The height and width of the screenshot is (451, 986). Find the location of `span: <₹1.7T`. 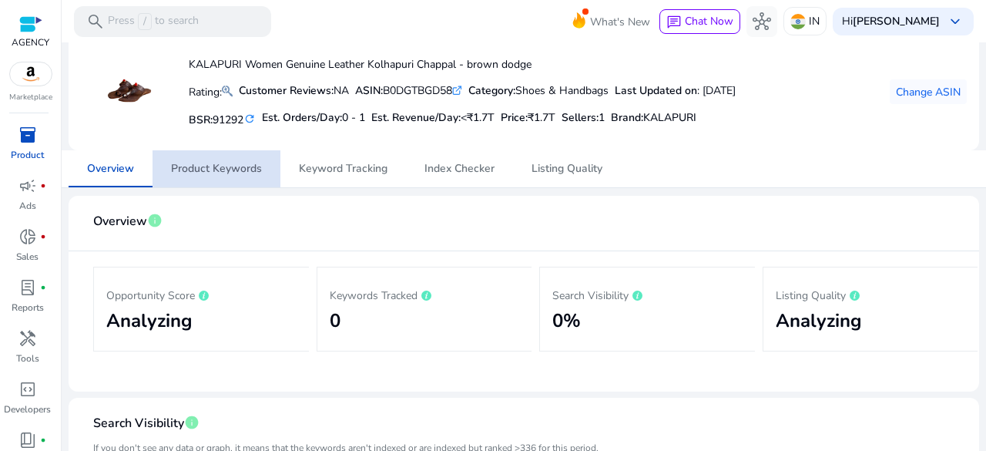

span: <₹1.7T is located at coordinates (478, 117).